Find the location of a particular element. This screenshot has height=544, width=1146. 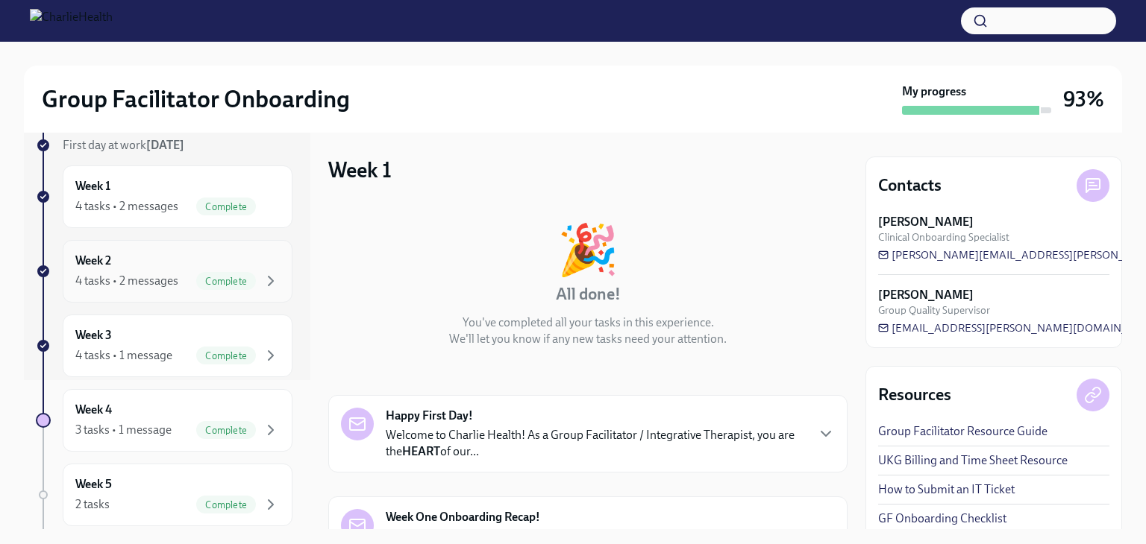

h3: Week 1 is located at coordinates (360, 170).